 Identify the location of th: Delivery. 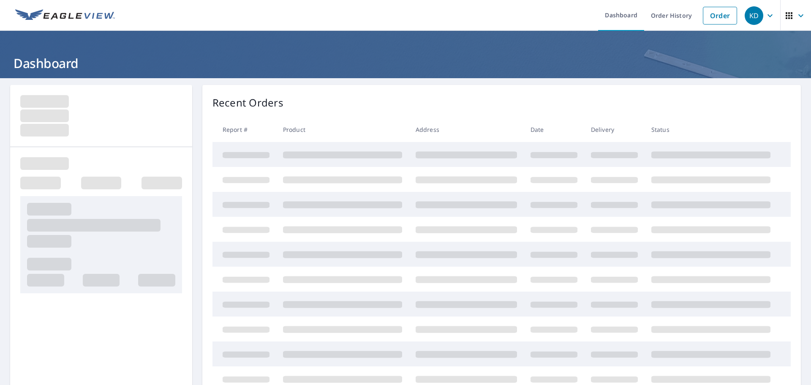
(614, 129).